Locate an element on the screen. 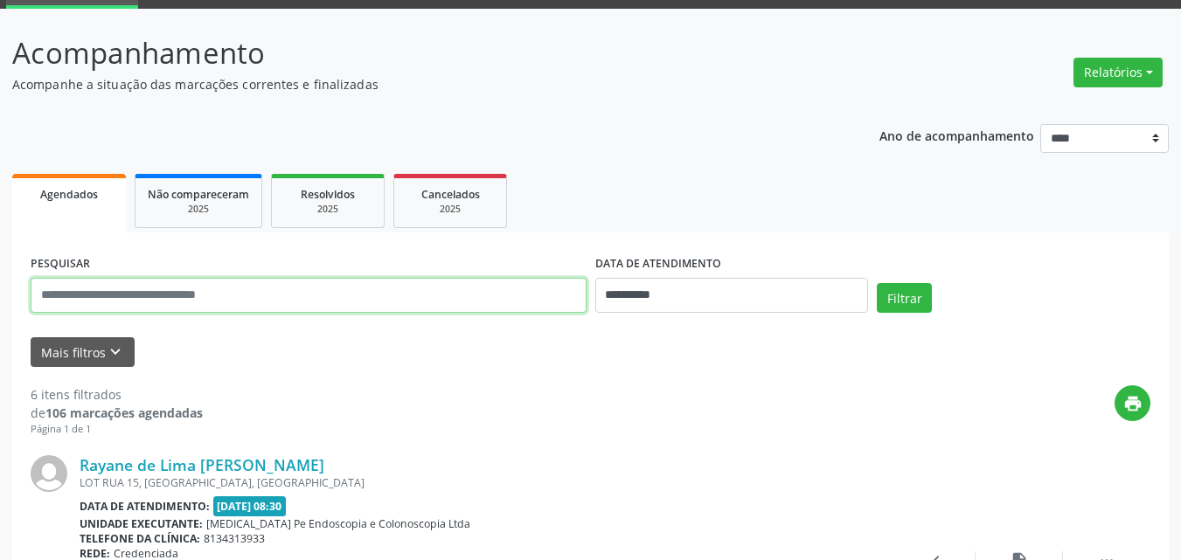 This screenshot has height=560, width=1181. label: PESQUISAR is located at coordinates (60, 264).